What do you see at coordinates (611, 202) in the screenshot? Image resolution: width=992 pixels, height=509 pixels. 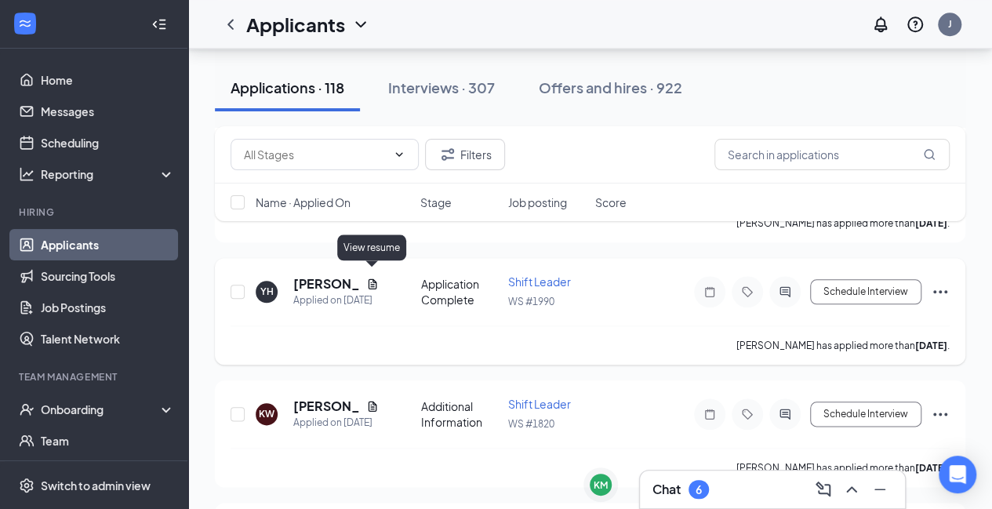 I see `span: Score` at bounding box center [611, 202].